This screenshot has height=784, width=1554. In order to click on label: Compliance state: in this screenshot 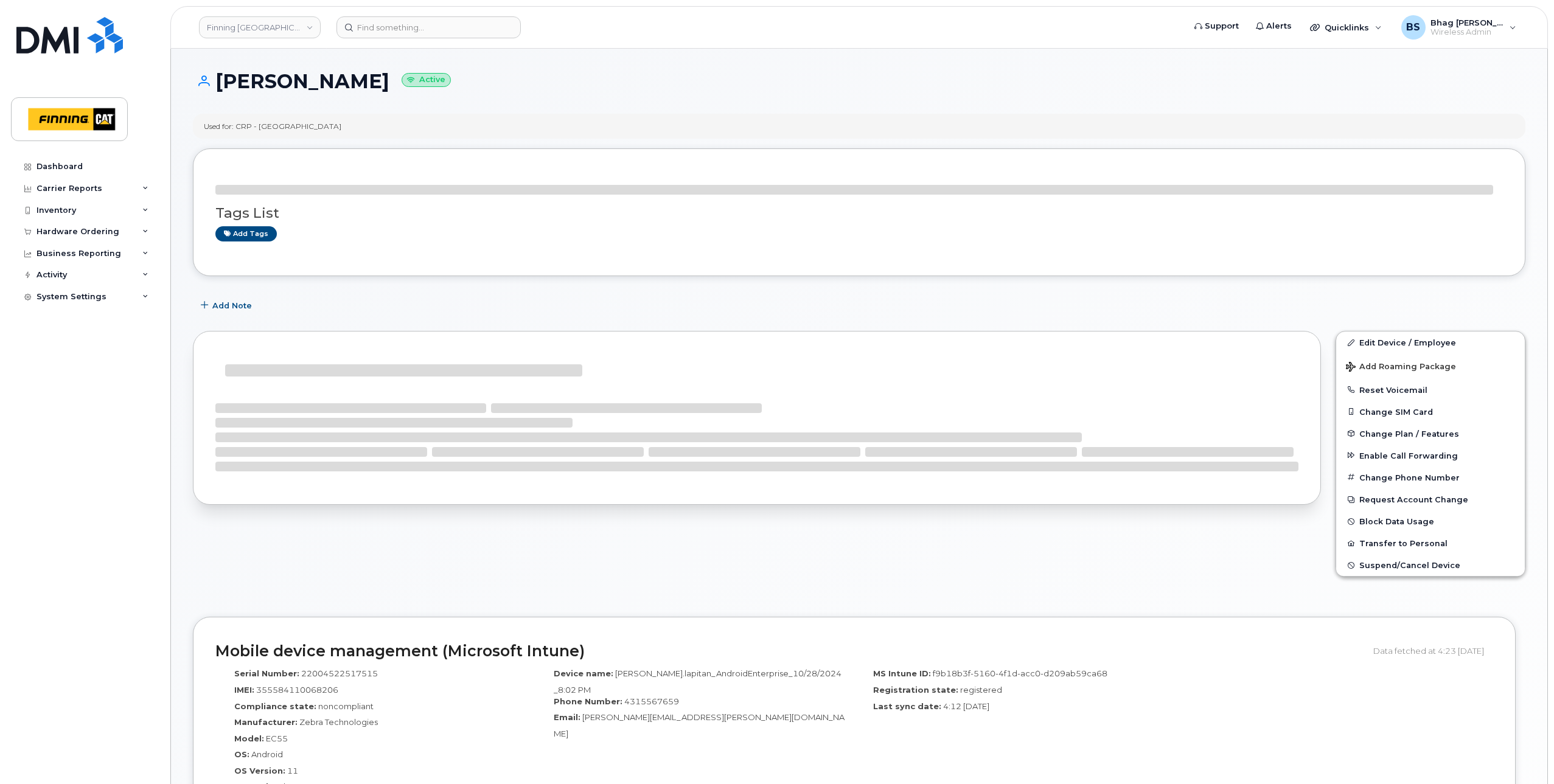, I will do `click(274, 706)`.